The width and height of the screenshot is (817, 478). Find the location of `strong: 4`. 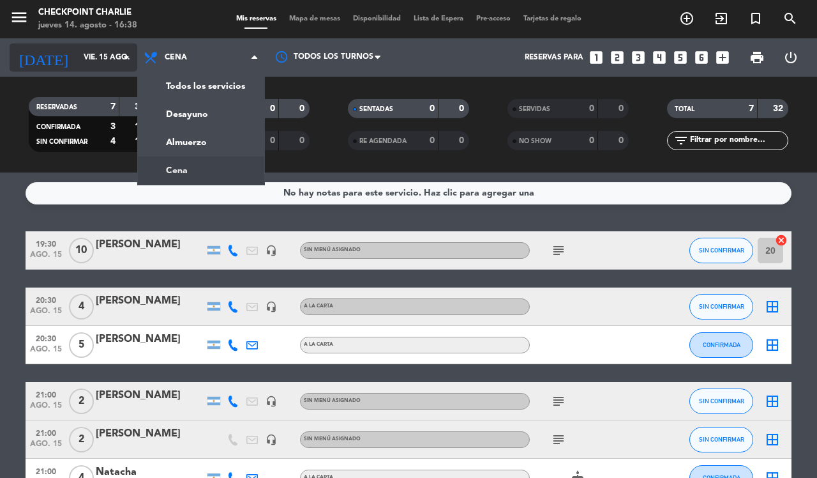

strong: 4 is located at coordinates (113, 141).